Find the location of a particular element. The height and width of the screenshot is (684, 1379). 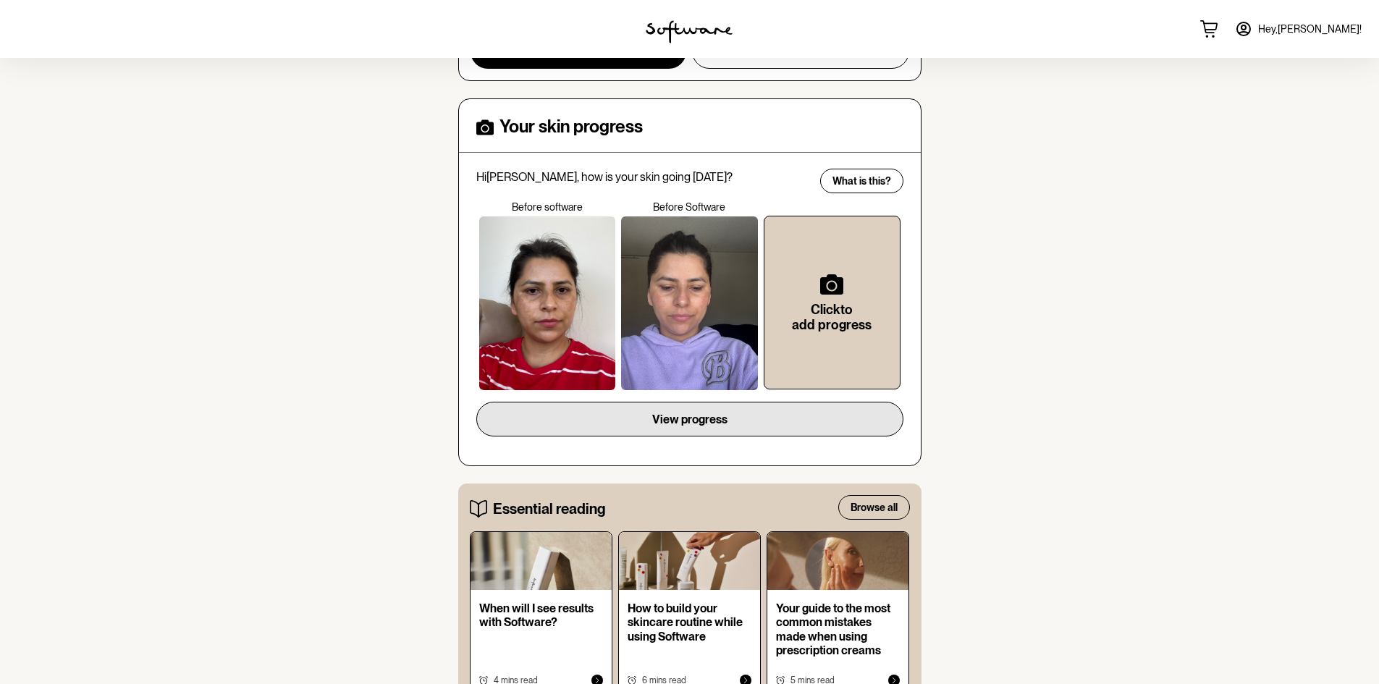

button: View progress is located at coordinates (690, 419).